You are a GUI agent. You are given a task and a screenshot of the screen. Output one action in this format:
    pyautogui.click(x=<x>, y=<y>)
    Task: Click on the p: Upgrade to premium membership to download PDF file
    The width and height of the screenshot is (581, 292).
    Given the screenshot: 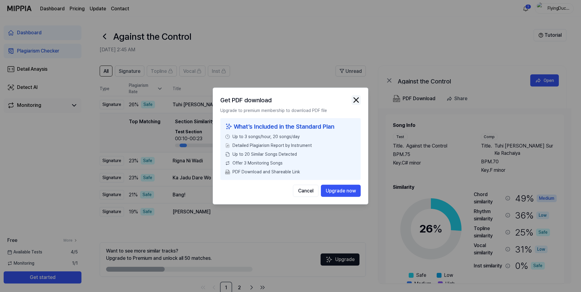 What is the action you would take?
    pyautogui.click(x=291, y=111)
    